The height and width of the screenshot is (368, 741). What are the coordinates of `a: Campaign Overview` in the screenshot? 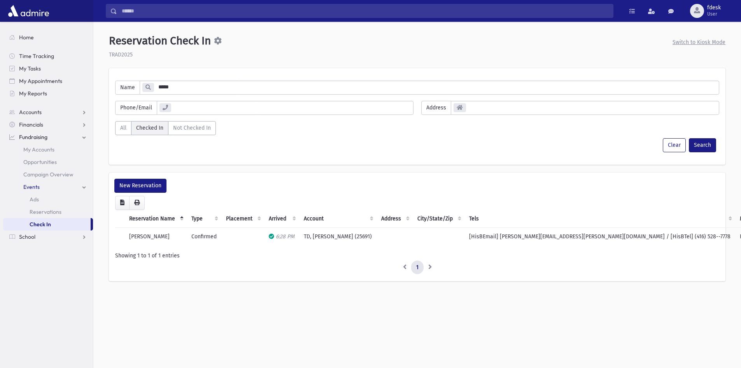 It's located at (48, 174).